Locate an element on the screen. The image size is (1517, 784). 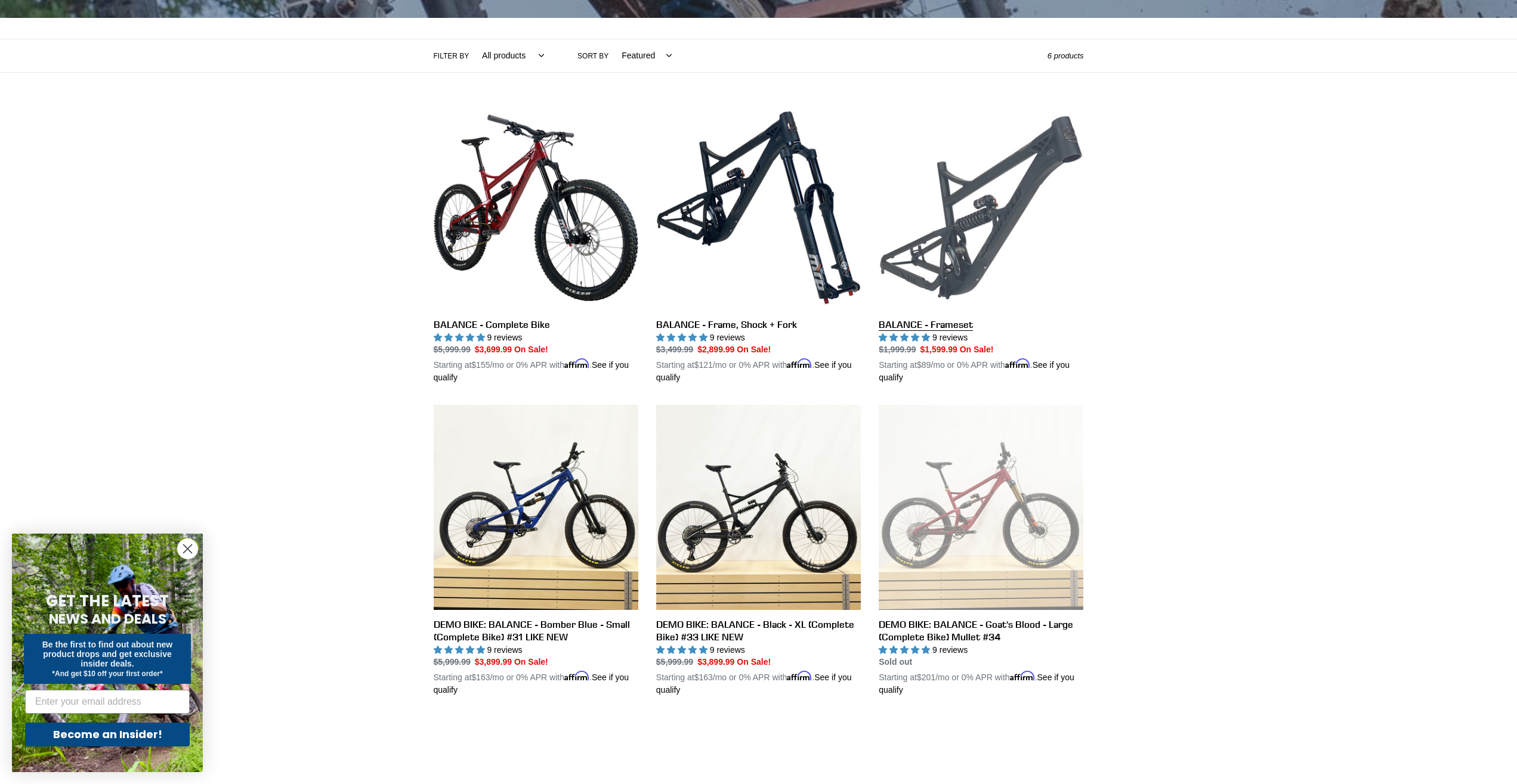
button: Close dialog is located at coordinates (187, 549).